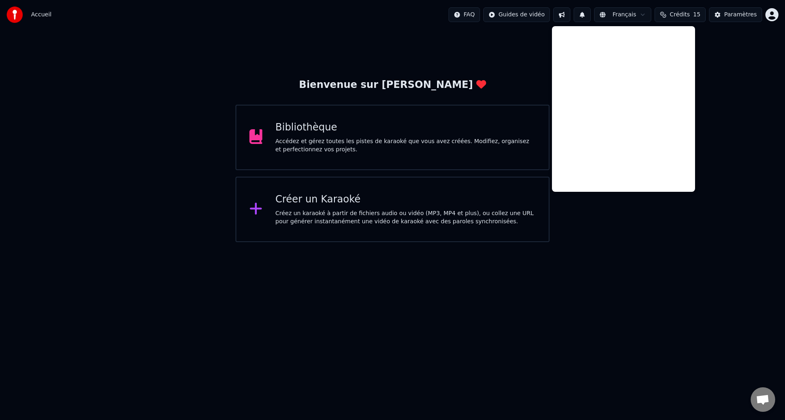 This screenshot has height=420, width=785. I want to click on span: Crédits, so click(680, 15).